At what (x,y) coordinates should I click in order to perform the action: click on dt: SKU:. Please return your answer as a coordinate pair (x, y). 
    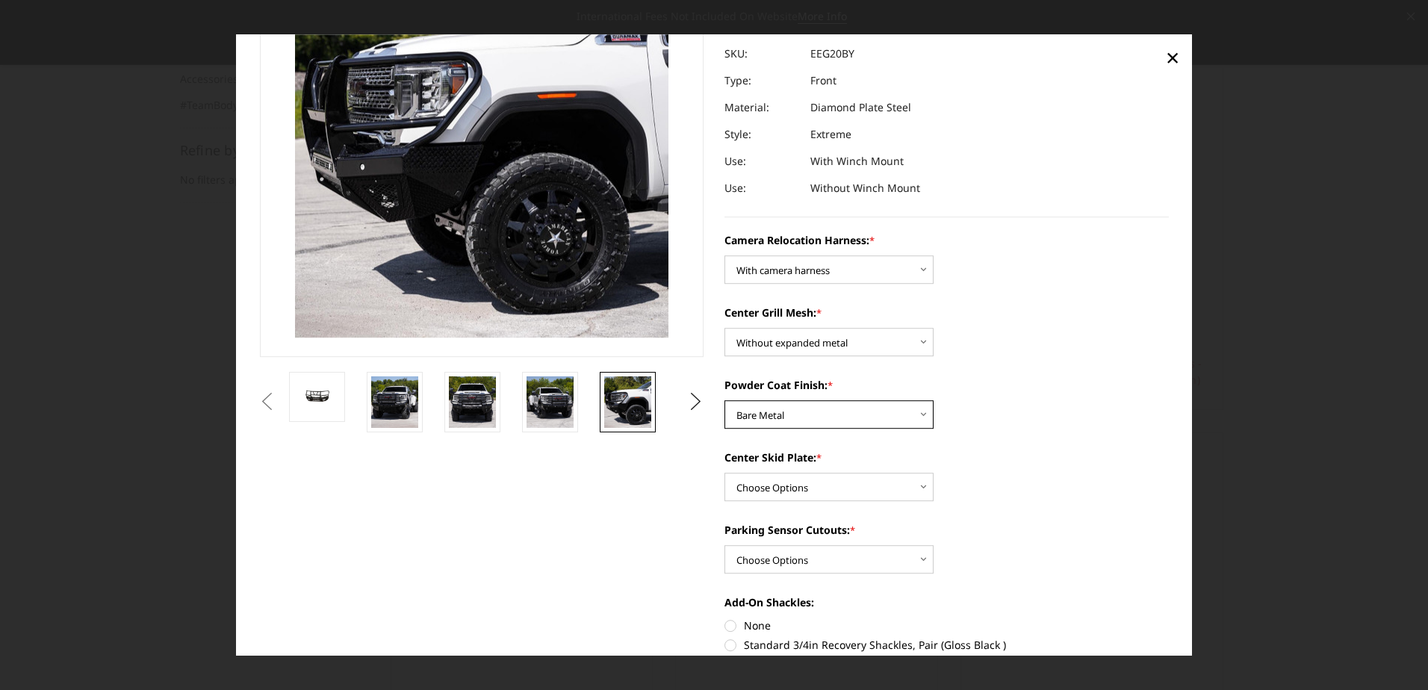
    Looking at the image, I should click on (762, 55).